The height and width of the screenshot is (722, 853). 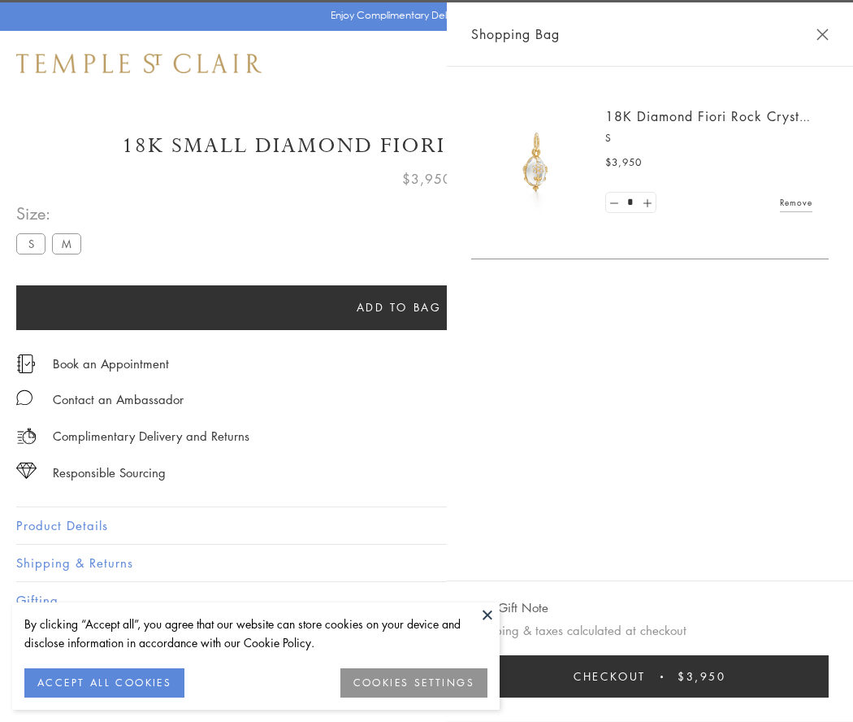 I want to click on a: Book an Appointment, so click(x=111, y=363).